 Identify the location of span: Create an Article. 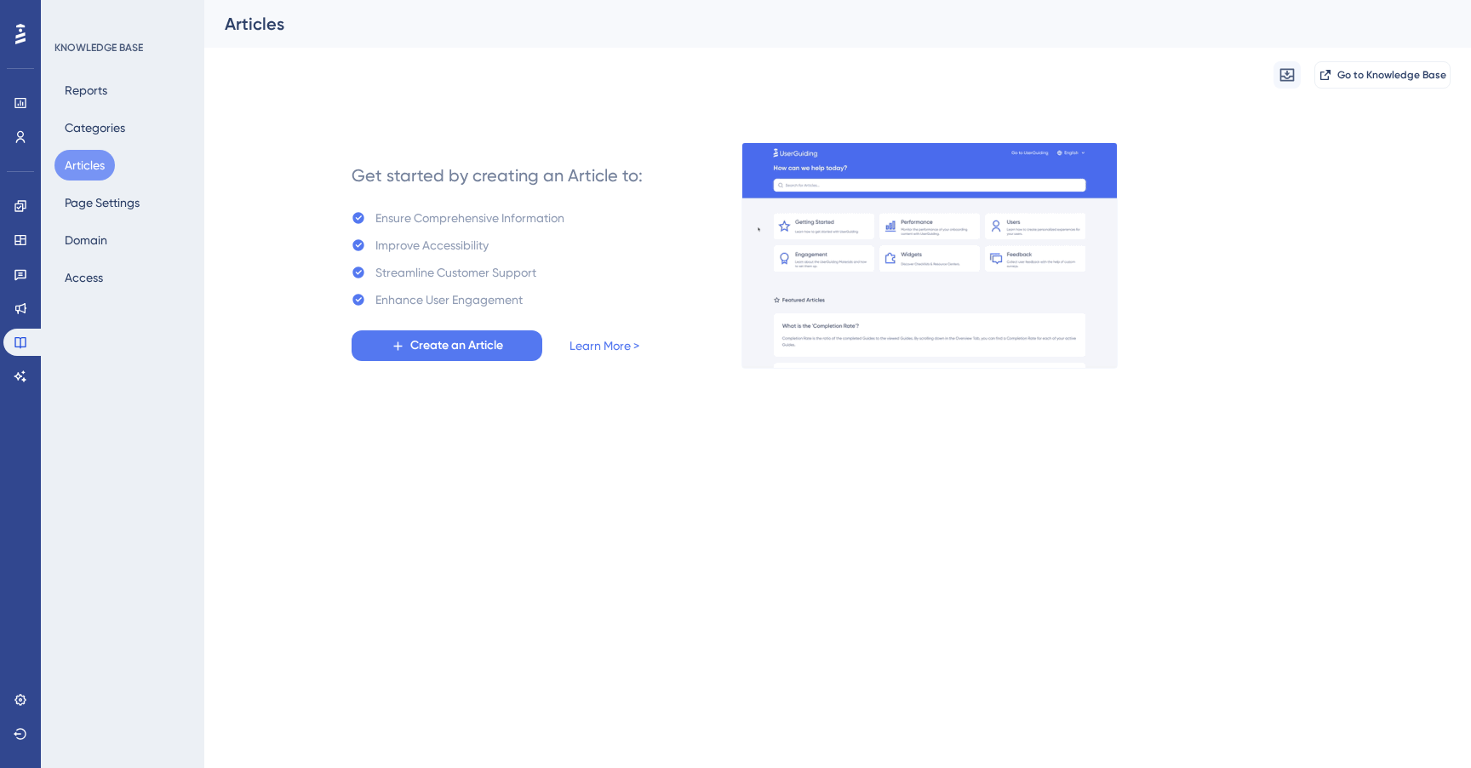
(456, 346).